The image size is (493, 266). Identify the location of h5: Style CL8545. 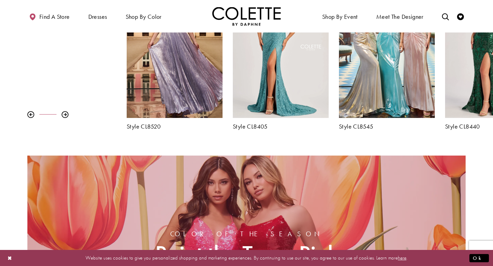
(387, 127).